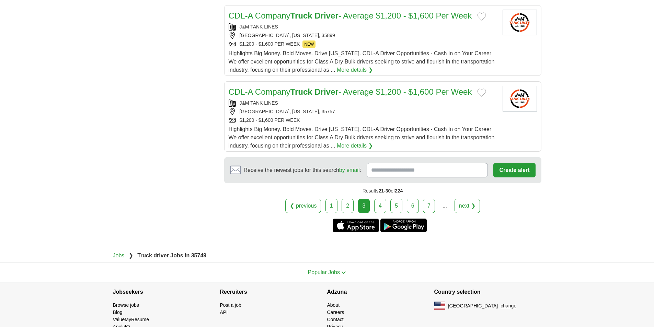  What do you see at coordinates (324, 272) in the screenshot?
I see `span: Popular Jobs` at bounding box center [324, 272].